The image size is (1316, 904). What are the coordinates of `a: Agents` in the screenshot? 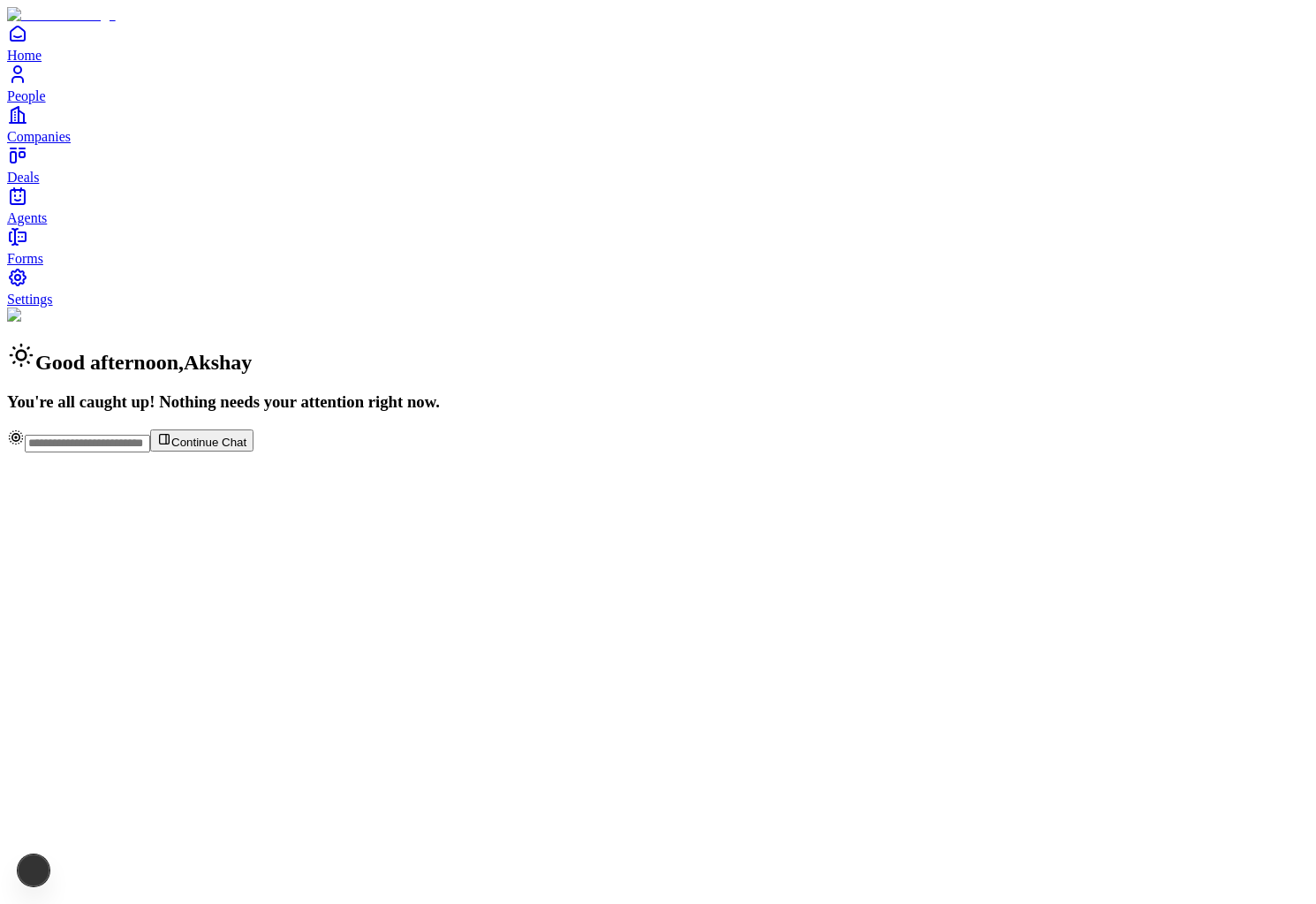 It's located at (658, 205).